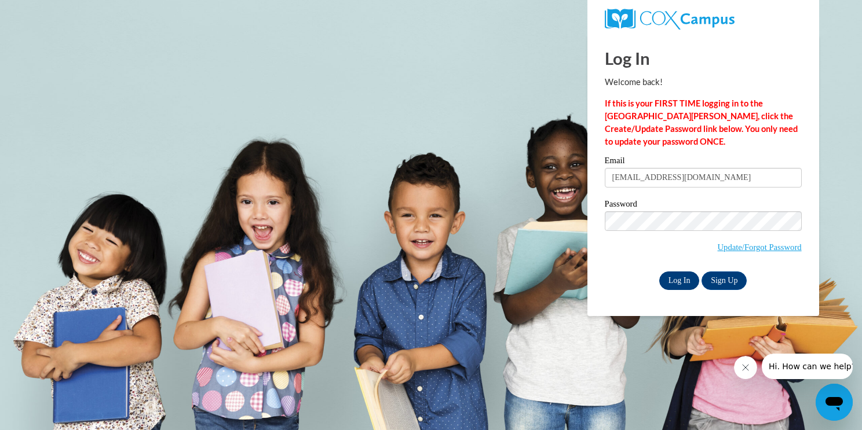  Describe the element at coordinates (703, 162) in the screenshot. I see `label: Email` at that location.